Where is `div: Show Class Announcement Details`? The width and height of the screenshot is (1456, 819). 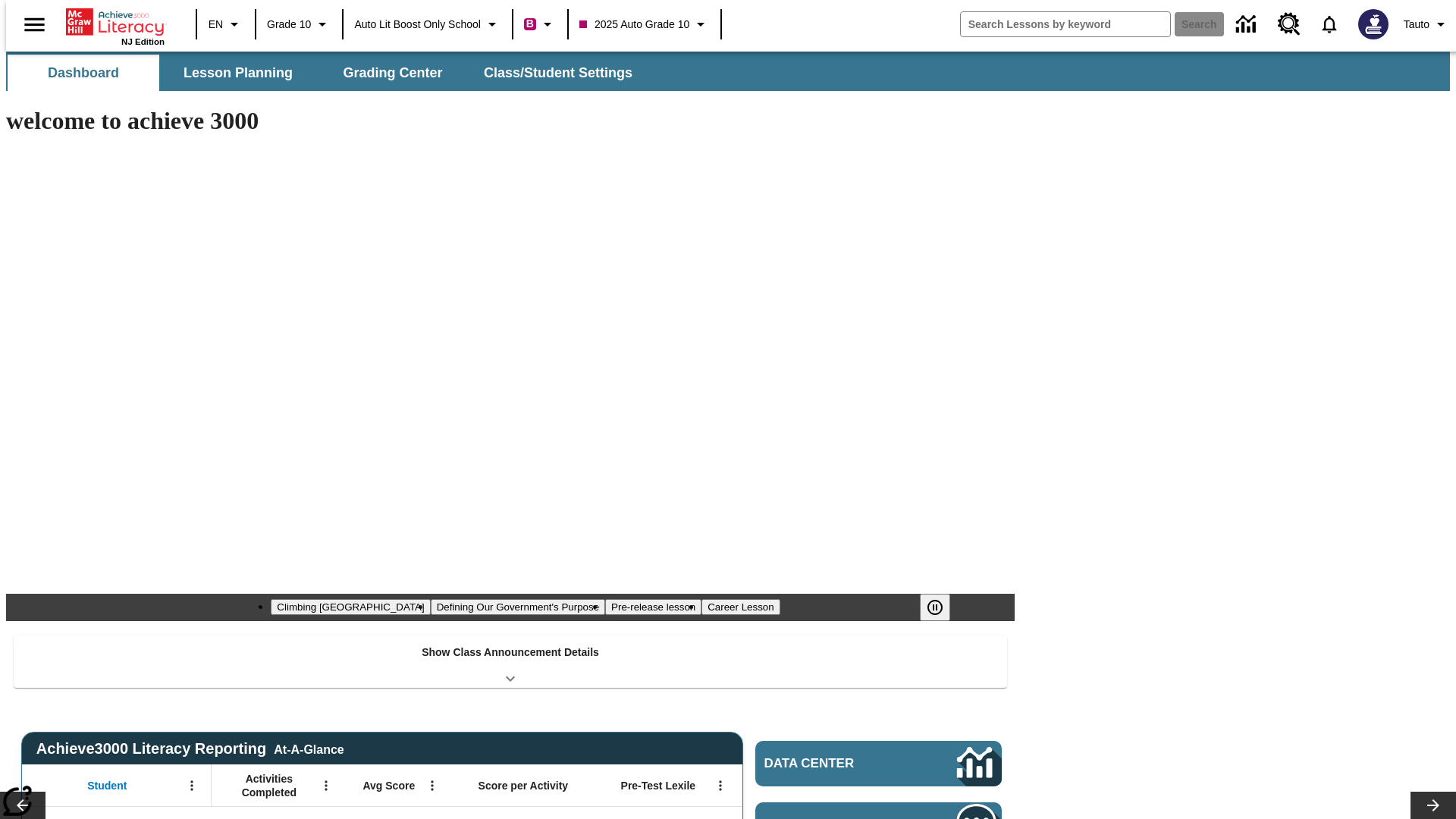
div: Show Class Announcement Details is located at coordinates (510, 661).